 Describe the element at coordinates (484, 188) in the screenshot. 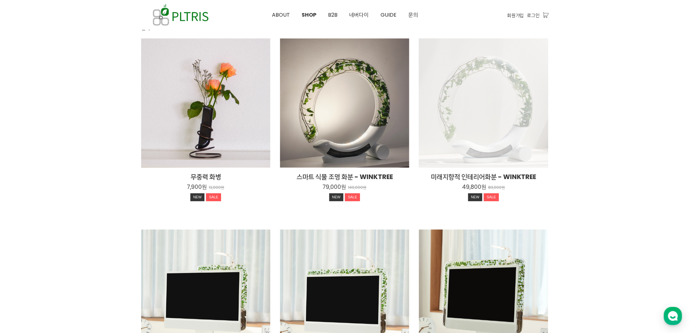

I see `a: 미래지향적 인테리어화분 - WINKTREE 49,800원 83,000원 NEWSALE` at that location.